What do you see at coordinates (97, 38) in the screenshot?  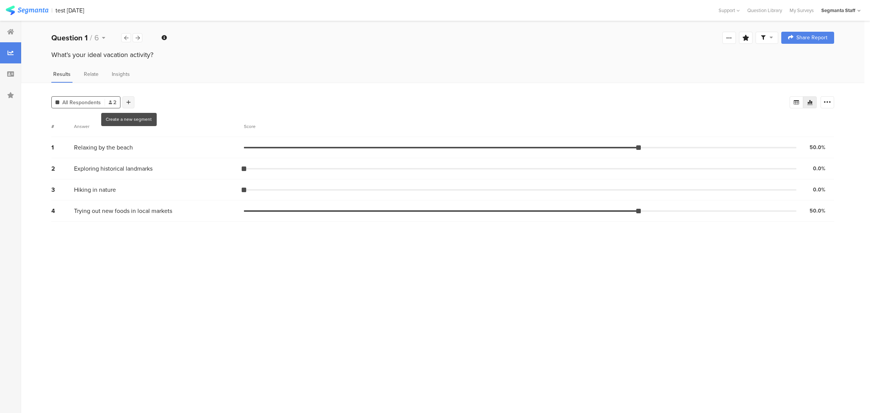 I see `span: 6` at bounding box center [97, 38].